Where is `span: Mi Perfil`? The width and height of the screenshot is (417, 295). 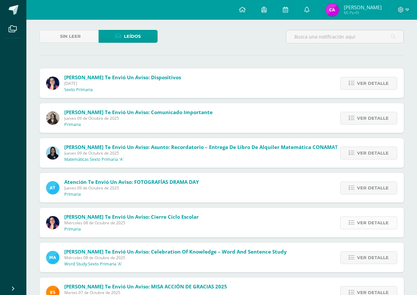 span: Mi Perfil is located at coordinates (362, 13).